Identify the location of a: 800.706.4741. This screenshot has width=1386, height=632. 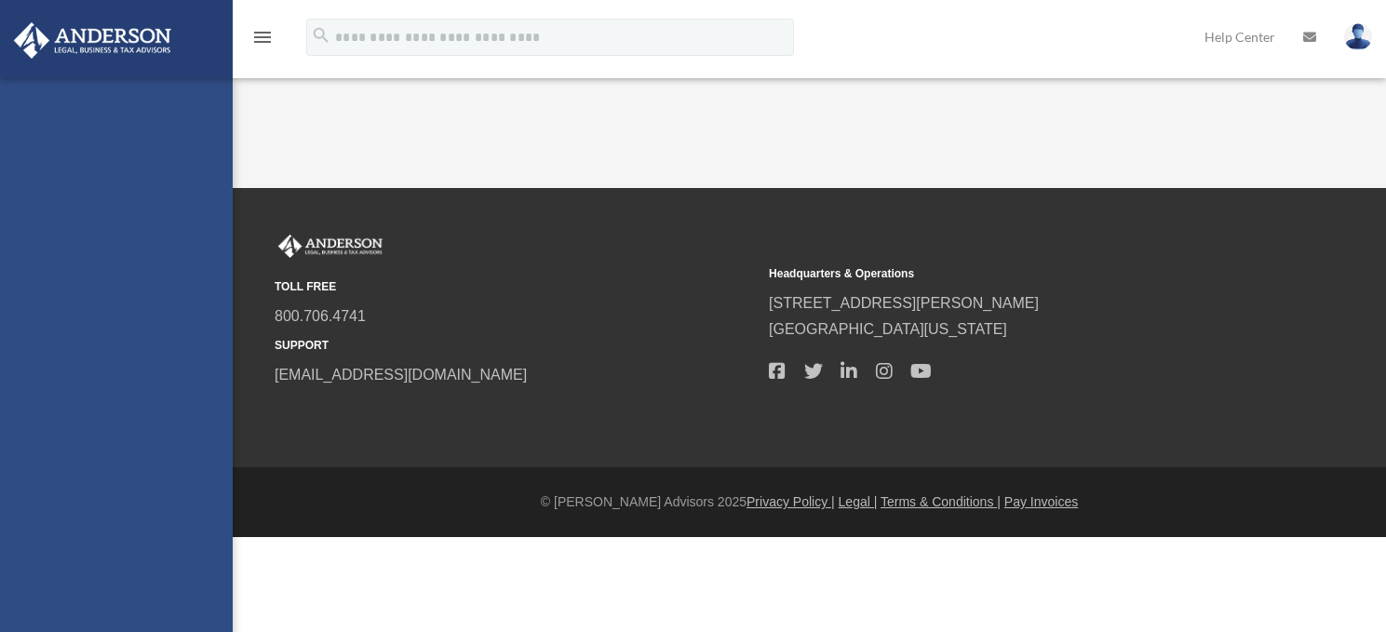
(320, 316).